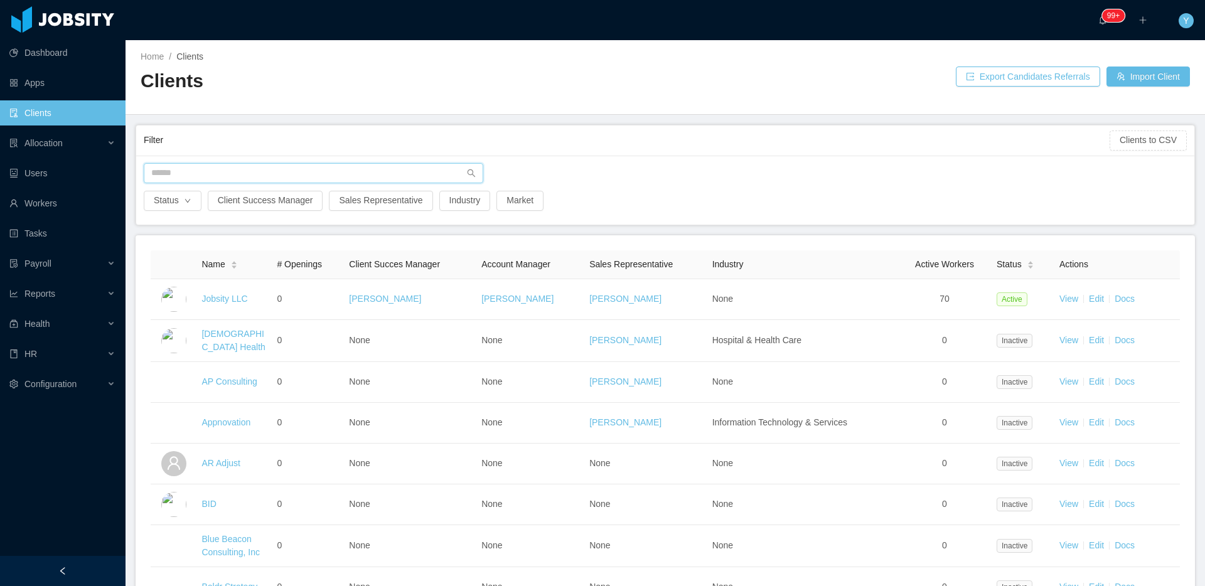  What do you see at coordinates (190, 56) in the screenshot?
I see `span: Clients` at bounding box center [190, 56].